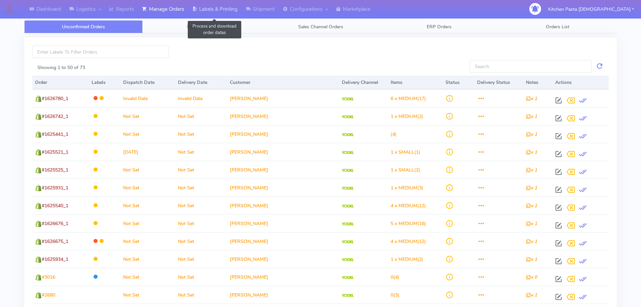  What do you see at coordinates (83, 27) in the screenshot?
I see `span: Unconfirmed Orders` at bounding box center [83, 27].